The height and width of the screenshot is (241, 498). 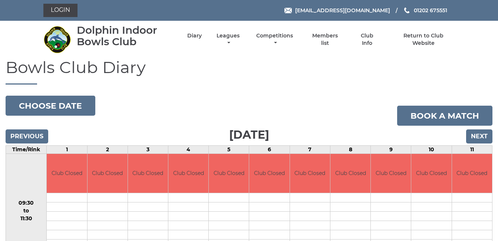 I want to click on td: 2, so click(x=107, y=150).